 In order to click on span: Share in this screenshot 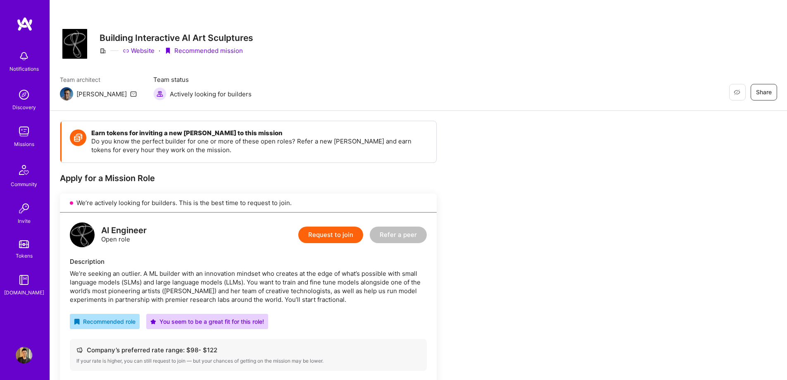, I will do `click(764, 92)`.